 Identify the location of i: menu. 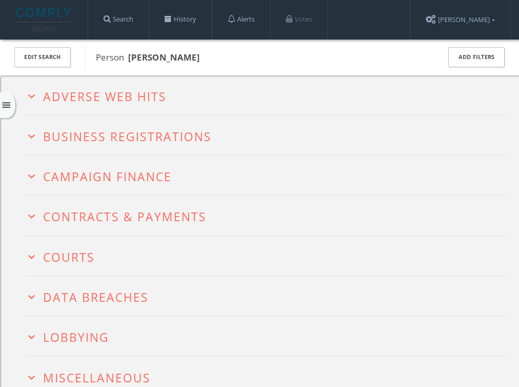
(6, 105).